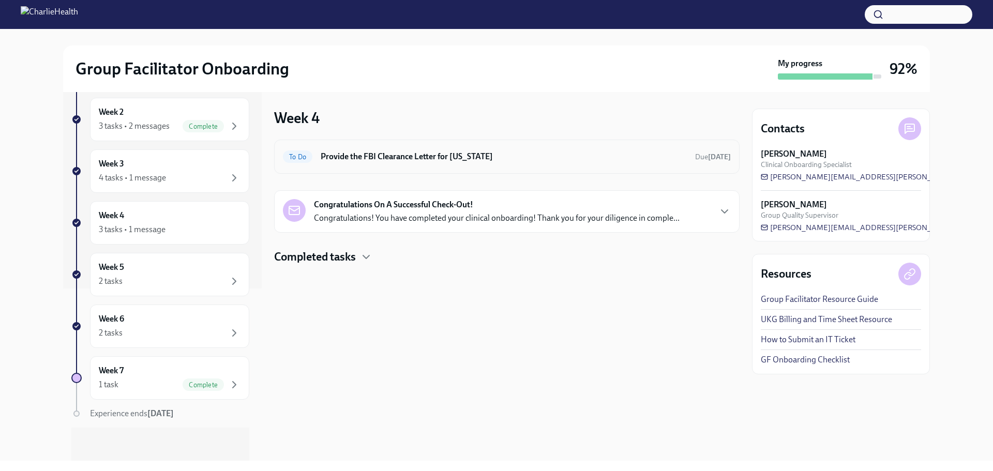 Image resolution: width=993 pixels, height=471 pixels. Describe the element at coordinates (805, 360) in the screenshot. I see `a: GF Onboarding Checklist` at that location.